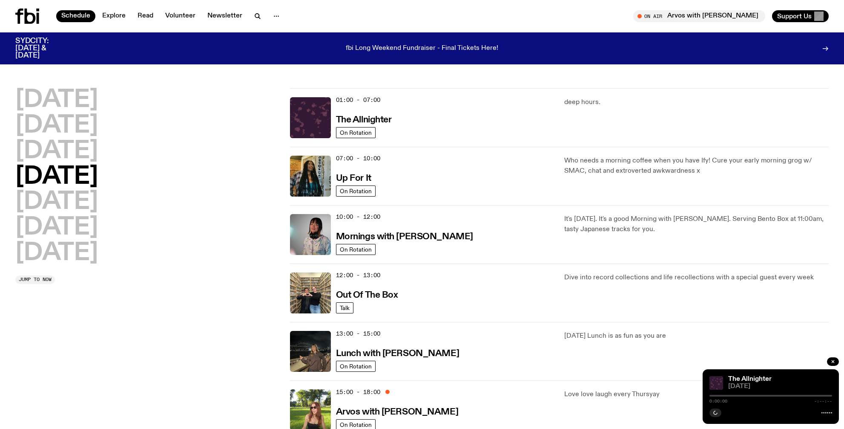 Image resolution: width=844 pixels, height=429 pixels. What do you see at coordinates (367, 294) in the screenshot?
I see `a: Out Of The Box` at bounding box center [367, 294].